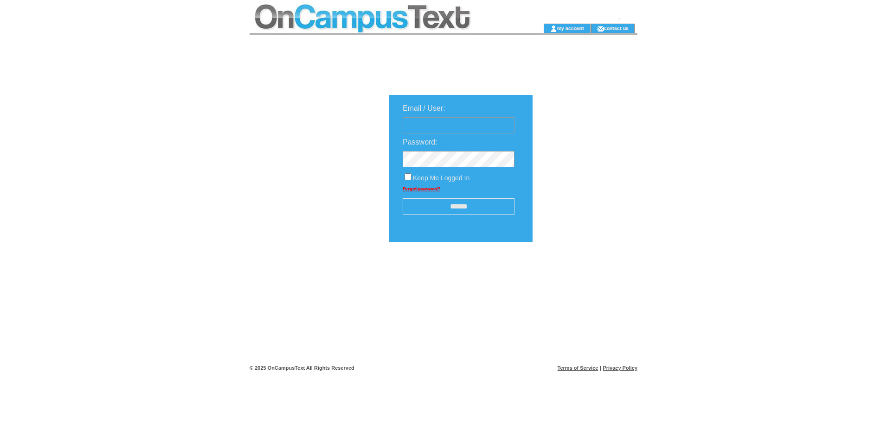 The width and height of the screenshot is (887, 442). Describe the element at coordinates (441, 178) in the screenshot. I see `span: Keep Me Logged In` at that location.